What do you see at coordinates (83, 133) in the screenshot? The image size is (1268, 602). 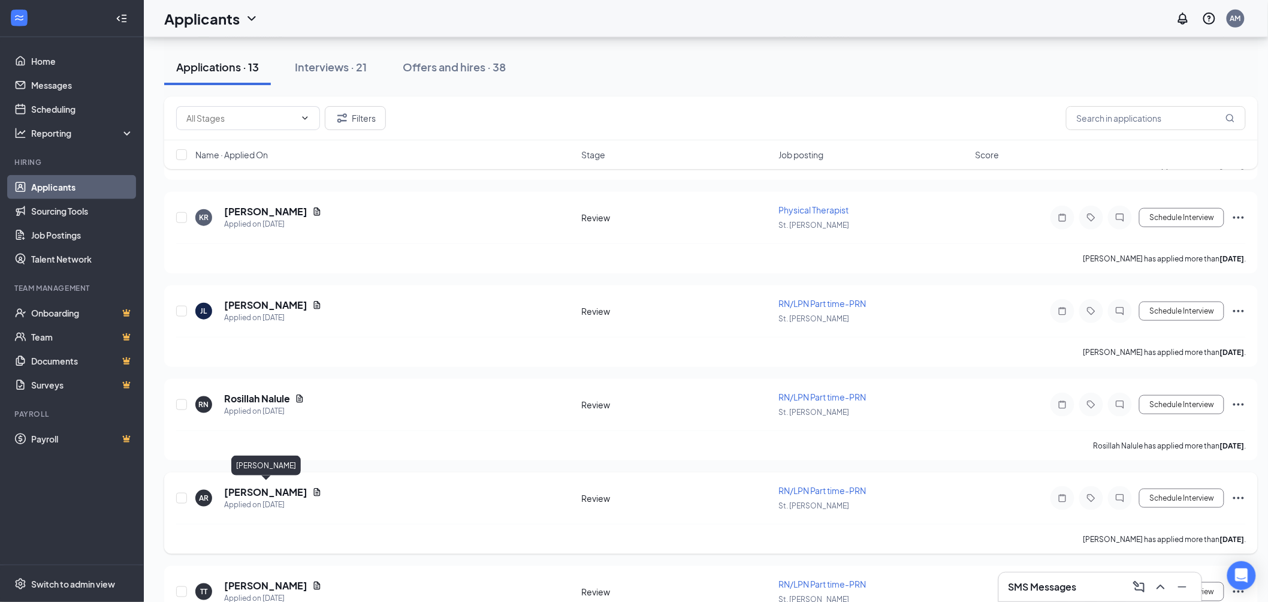 I see `div: Reporting` at bounding box center [83, 133].